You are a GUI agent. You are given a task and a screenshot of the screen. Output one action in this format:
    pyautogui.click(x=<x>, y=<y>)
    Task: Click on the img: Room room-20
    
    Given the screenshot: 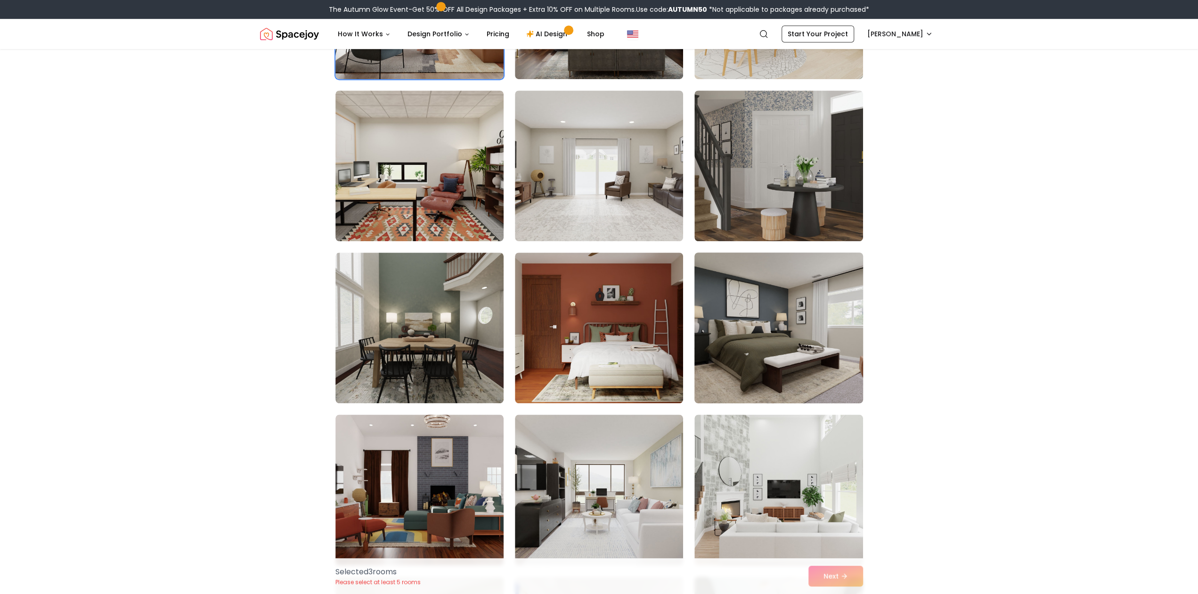 What is the action you would take?
    pyautogui.click(x=599, y=490)
    